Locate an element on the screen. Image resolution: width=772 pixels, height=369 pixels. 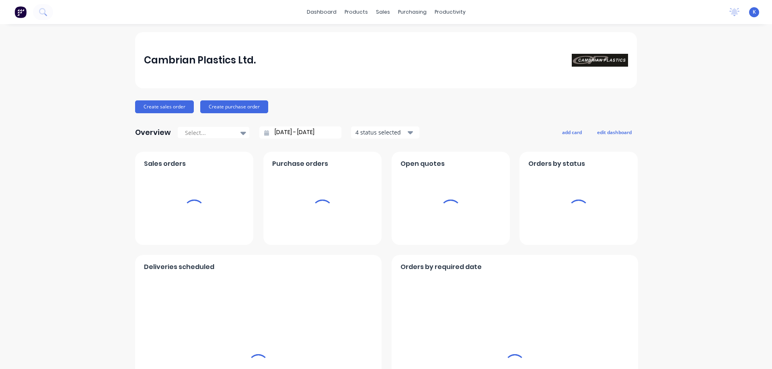
div: Overview is located at coordinates (153, 133).